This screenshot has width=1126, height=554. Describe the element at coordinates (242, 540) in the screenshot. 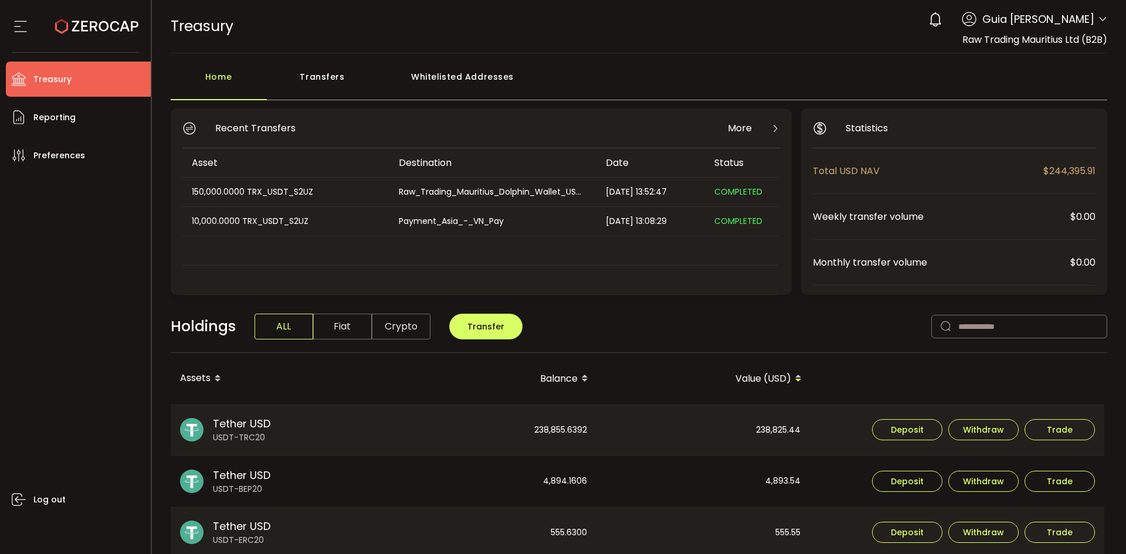

I see `span: USDT-ERC20` at that location.